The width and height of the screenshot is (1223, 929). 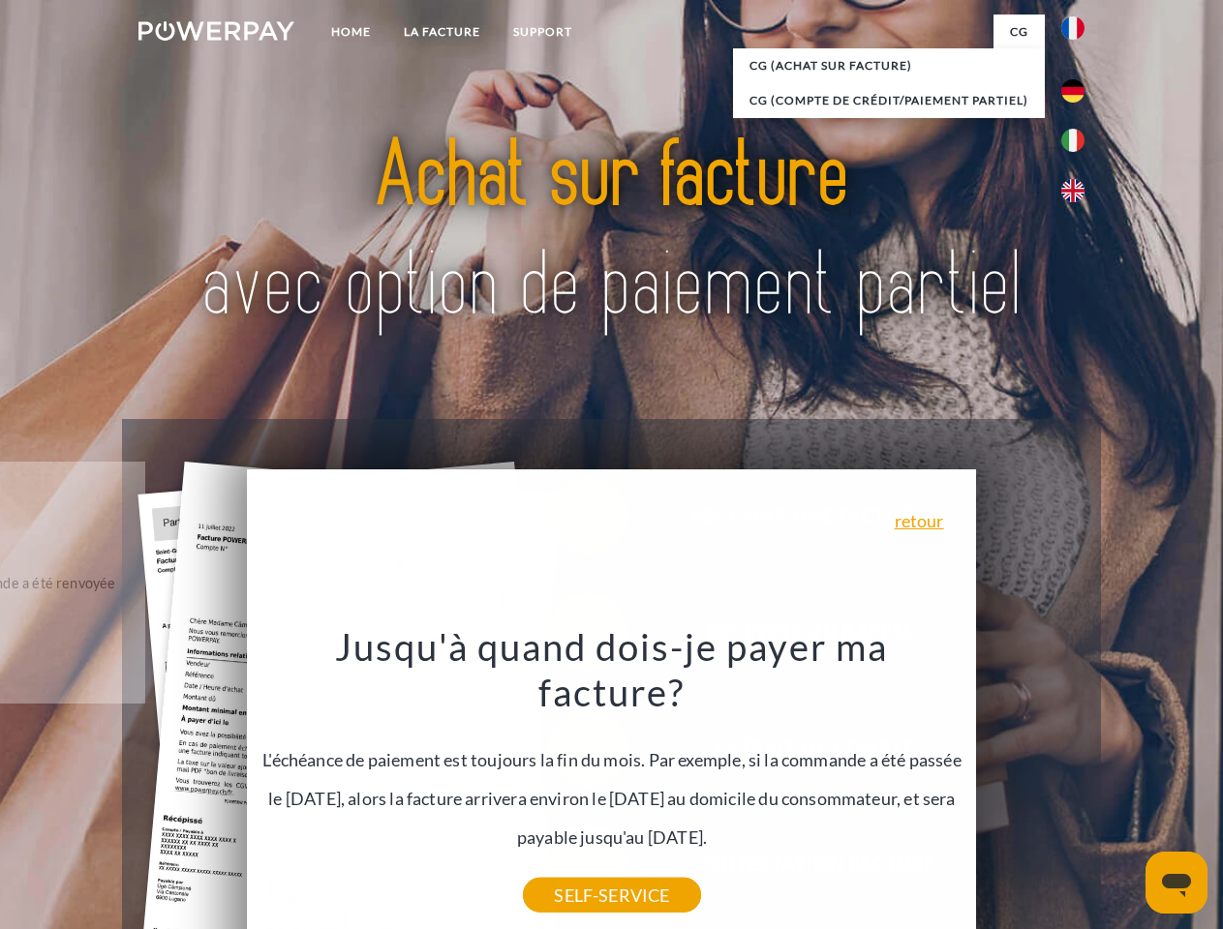 What do you see at coordinates (919, 521) in the screenshot?
I see `a: retour` at bounding box center [919, 521].